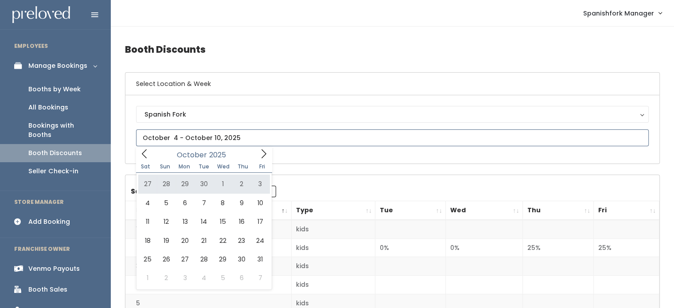 The height and width of the screenshot is (308, 674). I want to click on button: Spanish Fork, so click(392, 114).